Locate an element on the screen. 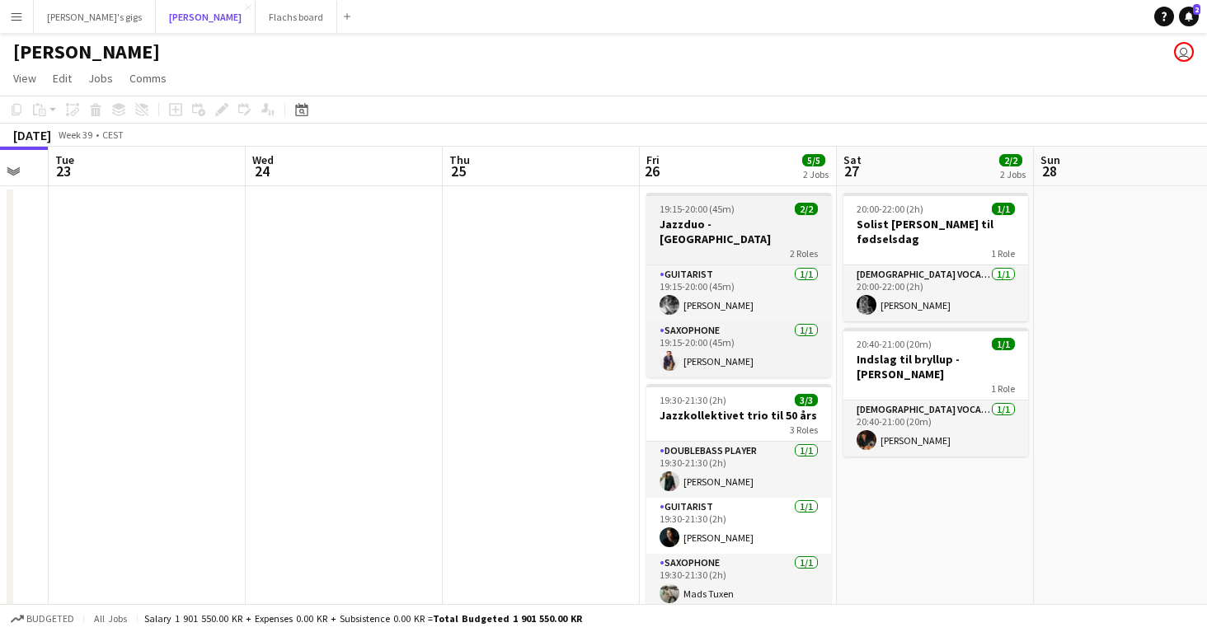  span: All jobs is located at coordinates (110, 618).